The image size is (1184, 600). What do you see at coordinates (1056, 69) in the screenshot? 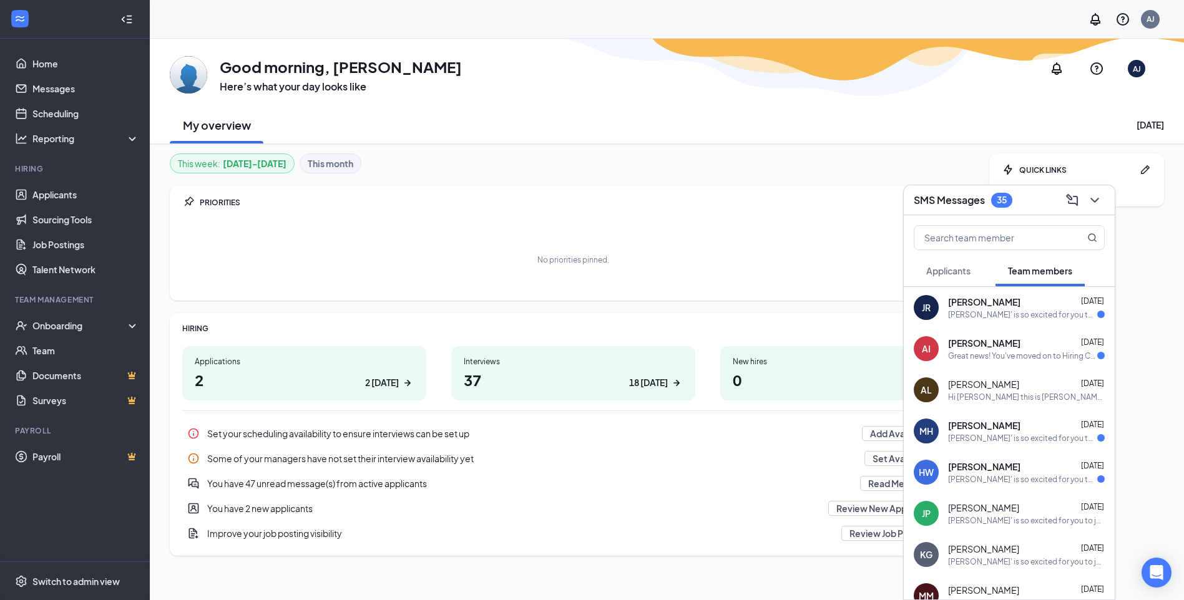
I see `svg: Notifications` at bounding box center [1056, 69].